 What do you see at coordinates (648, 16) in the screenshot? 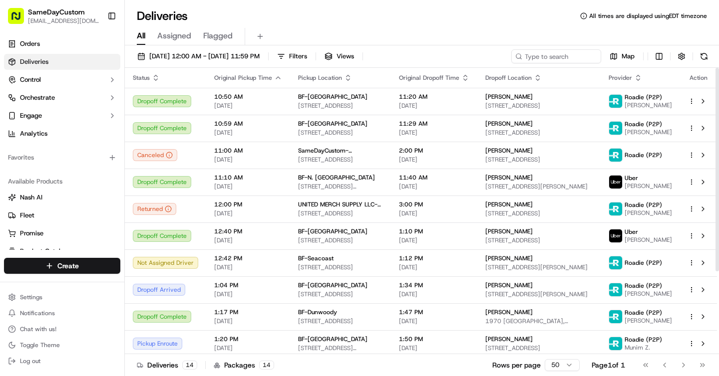
I see `span: All times are displayed using EDT timezone` at bounding box center [648, 16].